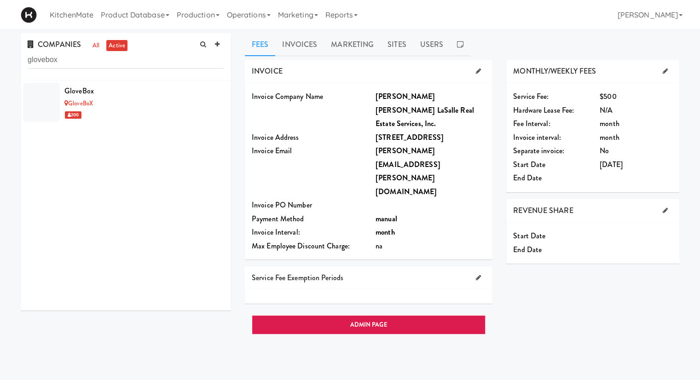  What do you see at coordinates (275, 232) in the screenshot?
I see `span: Invoice Interval:` at bounding box center [275, 232].